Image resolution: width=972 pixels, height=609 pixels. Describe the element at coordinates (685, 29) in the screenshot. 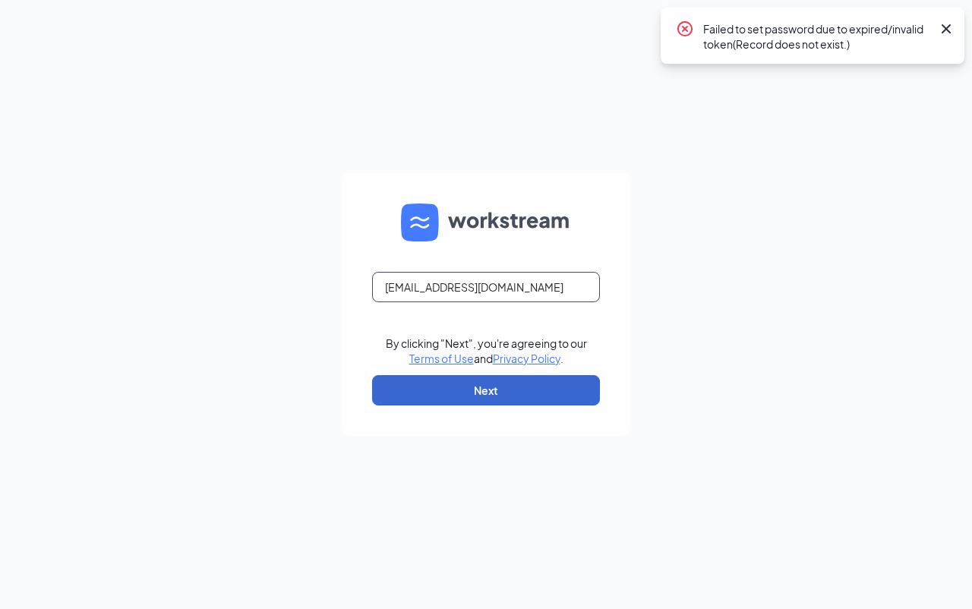

I see `svg: CrossCircle` at that location.